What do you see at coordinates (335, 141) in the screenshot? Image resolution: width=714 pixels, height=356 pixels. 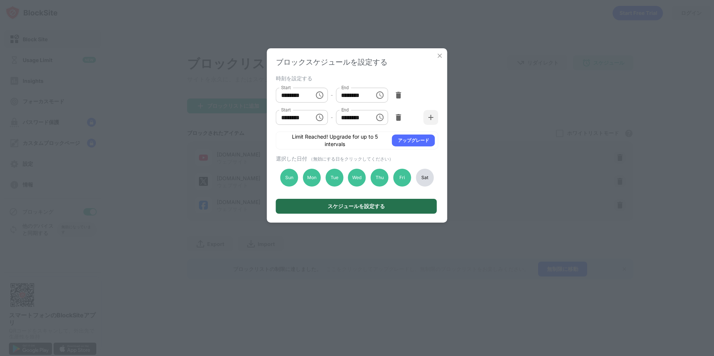 I see `div: Limit Reached! Upgrade for up to 5 intervals` at bounding box center [335, 141].